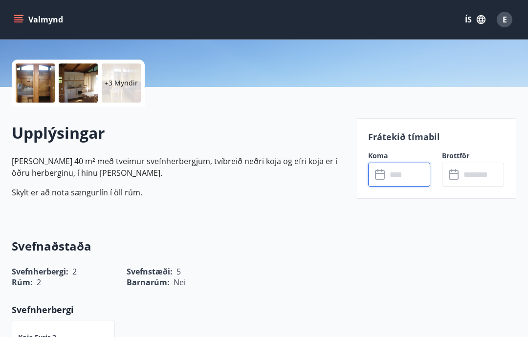  Describe the element at coordinates (178, 193) in the screenshot. I see `p: Skylt er að nota sængurlín í öll rúm.` at that location.